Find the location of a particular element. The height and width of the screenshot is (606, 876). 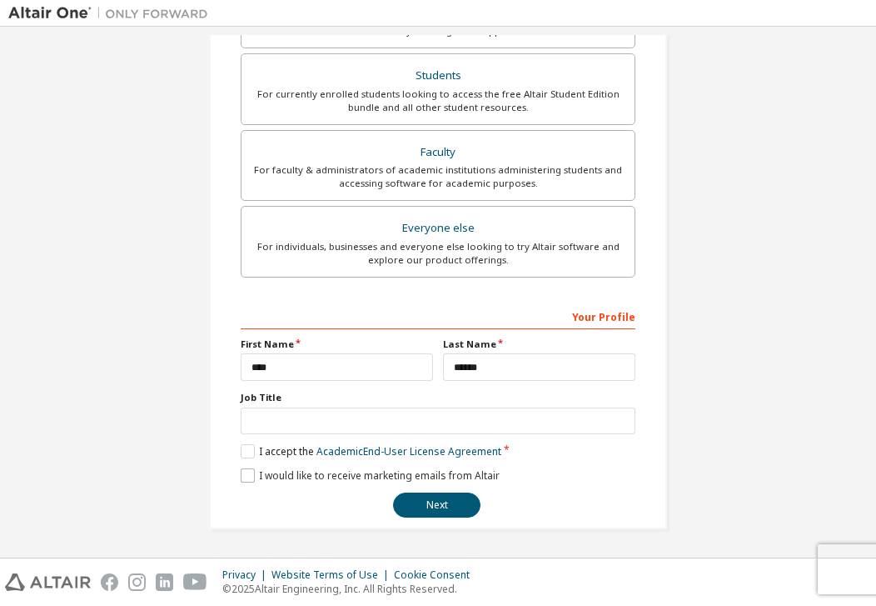

p: © 2025 Altair Engineering, Inc. All Rights Reserved. is located at coordinates (351, 588).